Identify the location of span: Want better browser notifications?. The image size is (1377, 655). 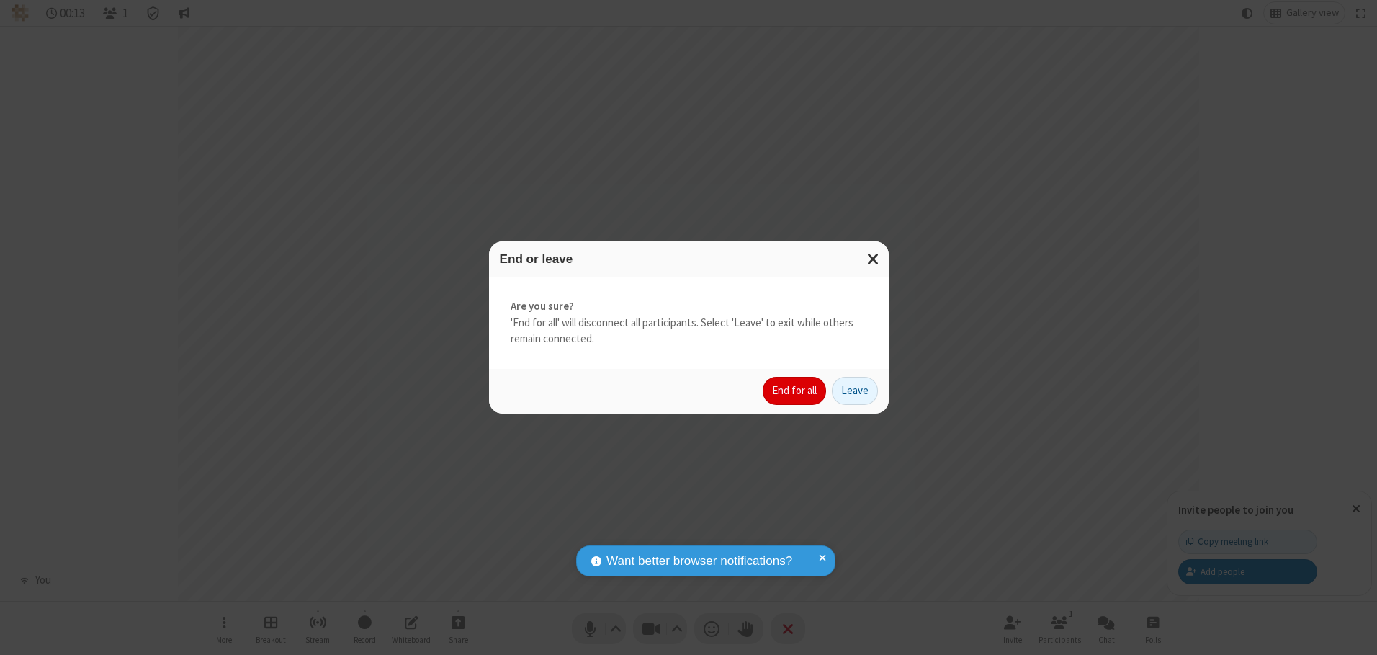
(699, 561).